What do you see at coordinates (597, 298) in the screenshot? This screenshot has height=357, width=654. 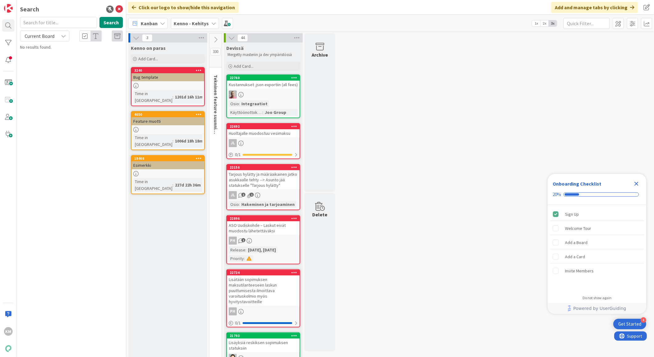 I see `div: Do not show again` at bounding box center [597, 298].